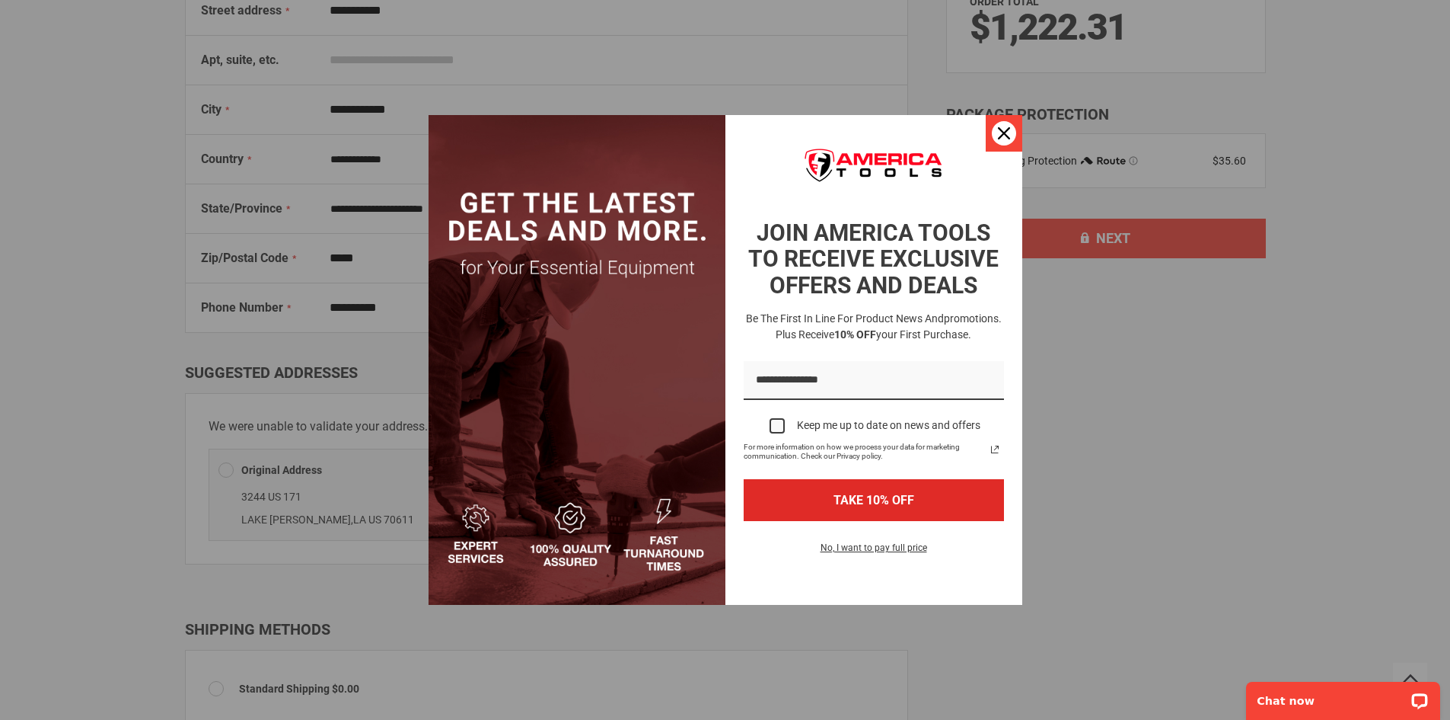 The width and height of the screenshot is (1450, 720). What do you see at coordinates (995, 449) in the screenshot?
I see `svg: link icon` at bounding box center [995, 449].